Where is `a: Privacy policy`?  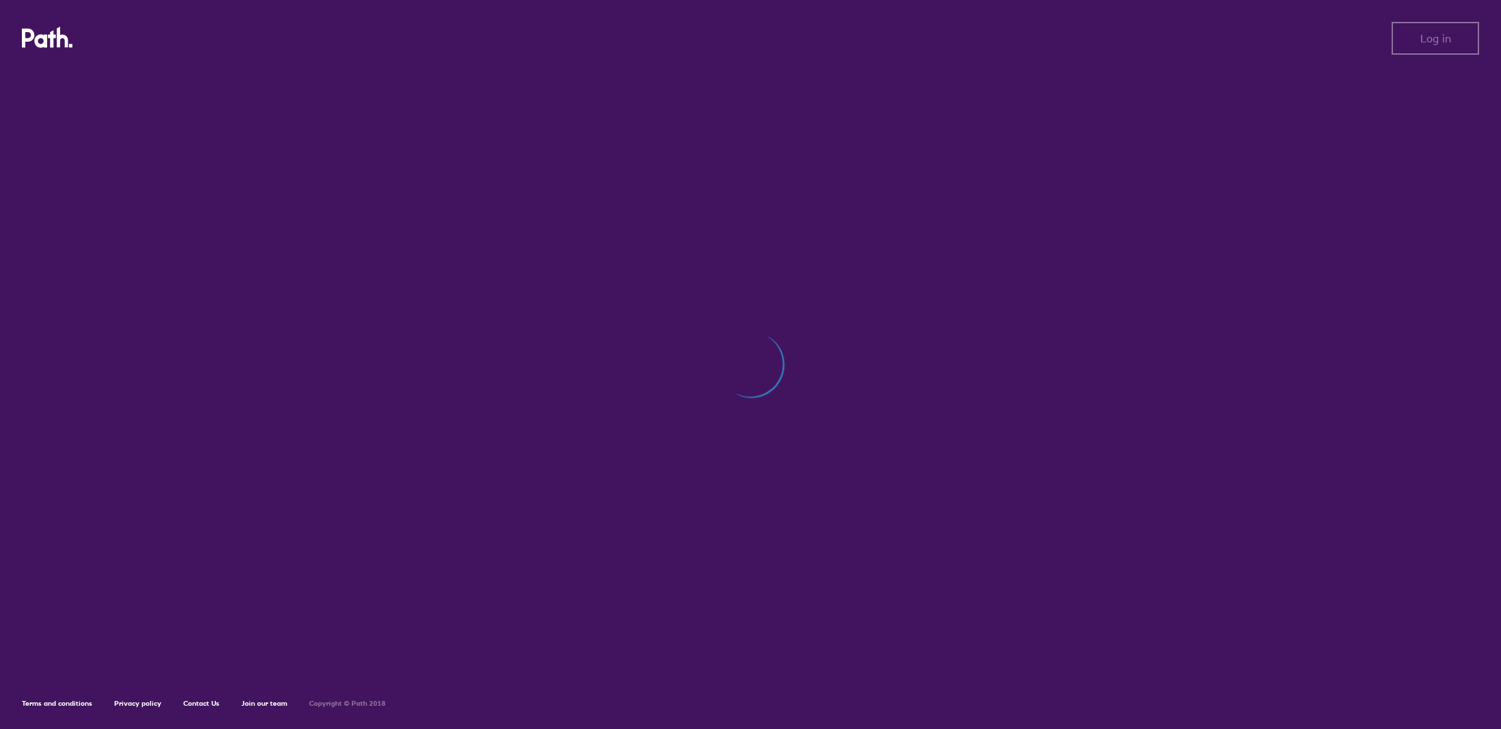 a: Privacy policy is located at coordinates (137, 703).